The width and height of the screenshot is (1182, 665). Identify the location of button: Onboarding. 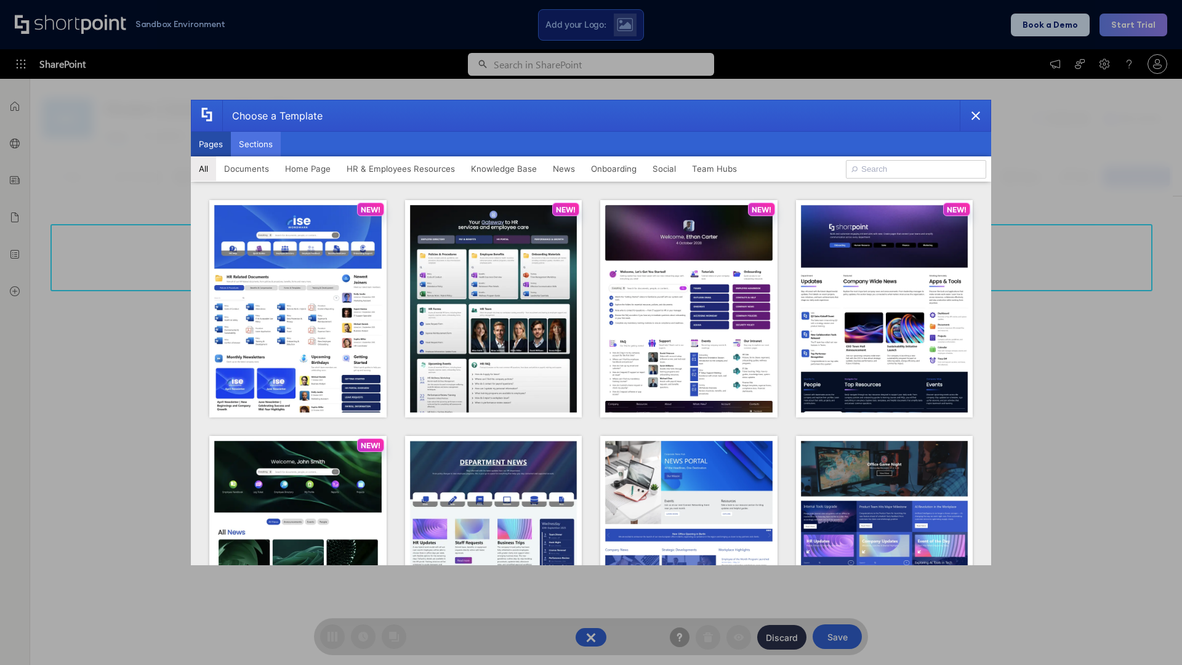
(614, 169).